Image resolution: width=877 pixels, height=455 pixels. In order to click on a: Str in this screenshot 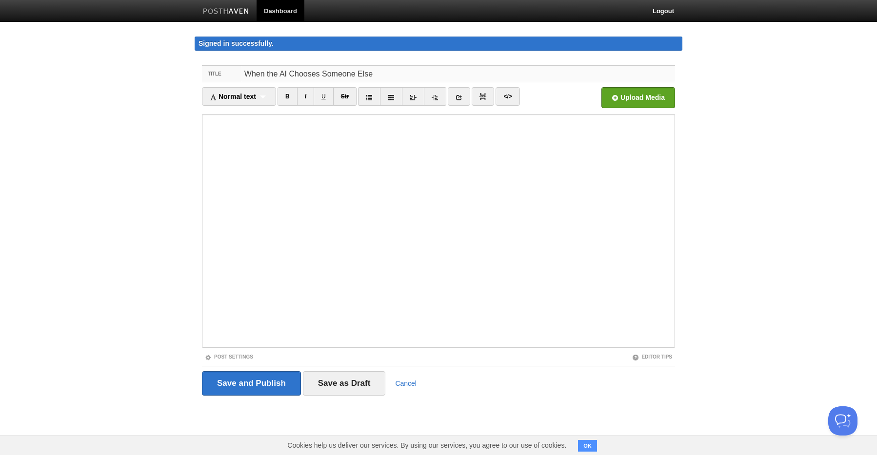, I will do `click(345, 97)`.